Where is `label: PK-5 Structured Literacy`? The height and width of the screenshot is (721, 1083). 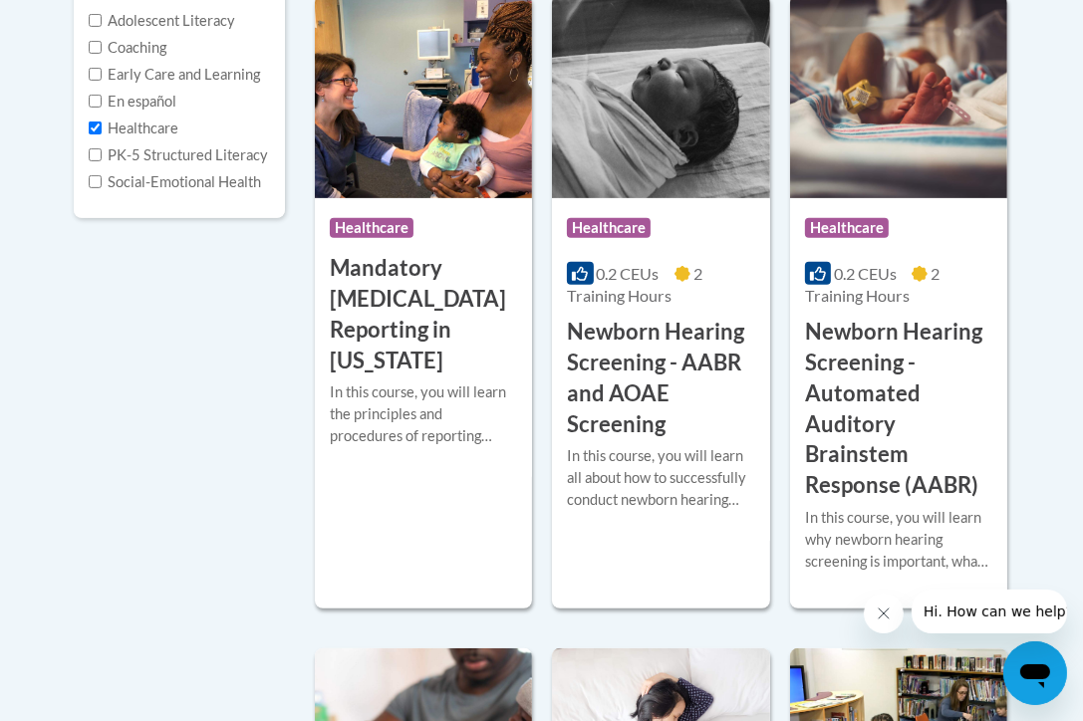 label: PK-5 Structured Literacy is located at coordinates (178, 155).